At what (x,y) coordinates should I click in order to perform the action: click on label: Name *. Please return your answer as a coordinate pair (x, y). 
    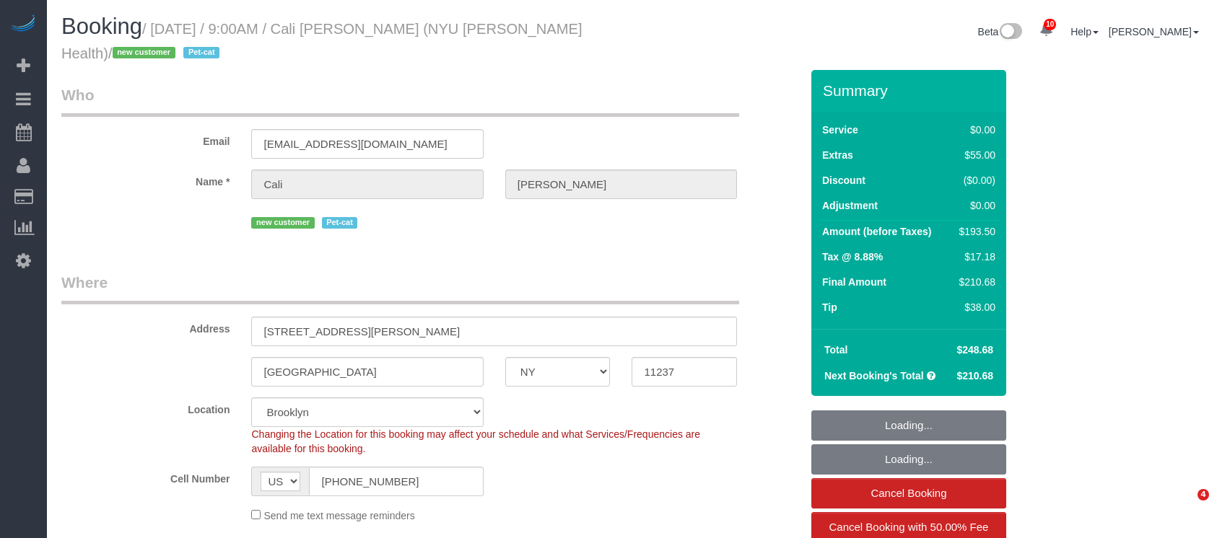
    Looking at the image, I should click on (145, 179).